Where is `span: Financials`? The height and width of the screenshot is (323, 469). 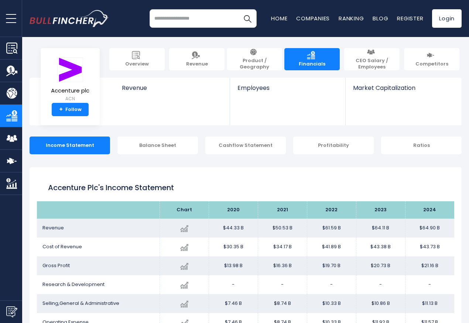 span: Financials is located at coordinates (312, 64).